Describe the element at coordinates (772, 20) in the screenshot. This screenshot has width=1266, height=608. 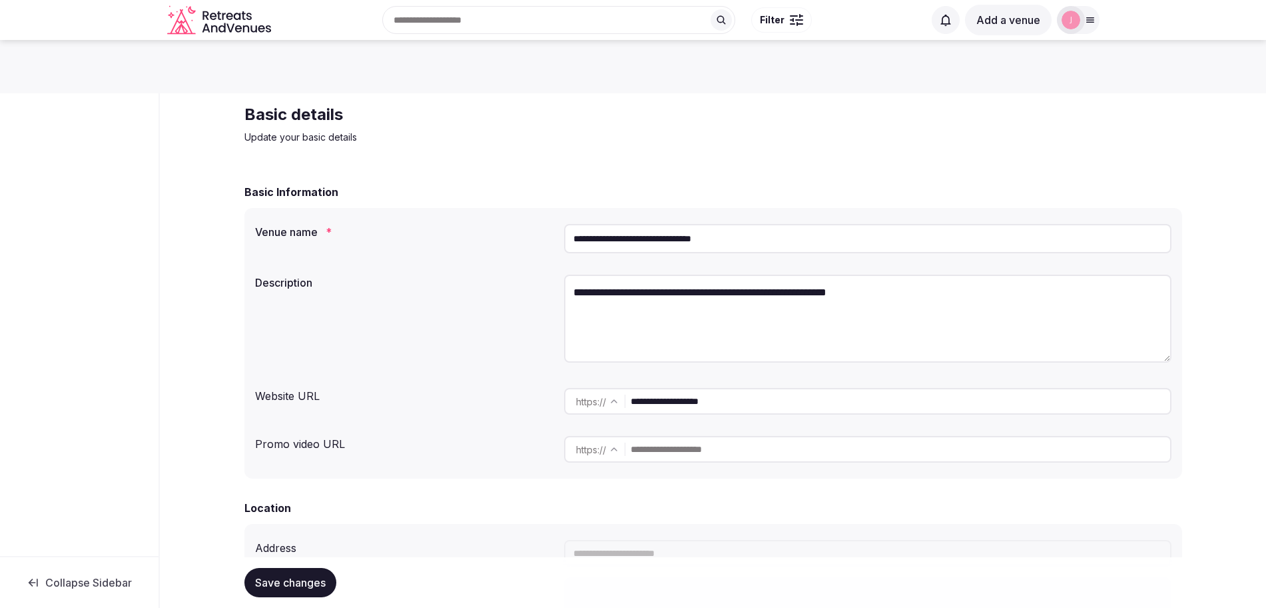
I see `span: Filter` at that location.